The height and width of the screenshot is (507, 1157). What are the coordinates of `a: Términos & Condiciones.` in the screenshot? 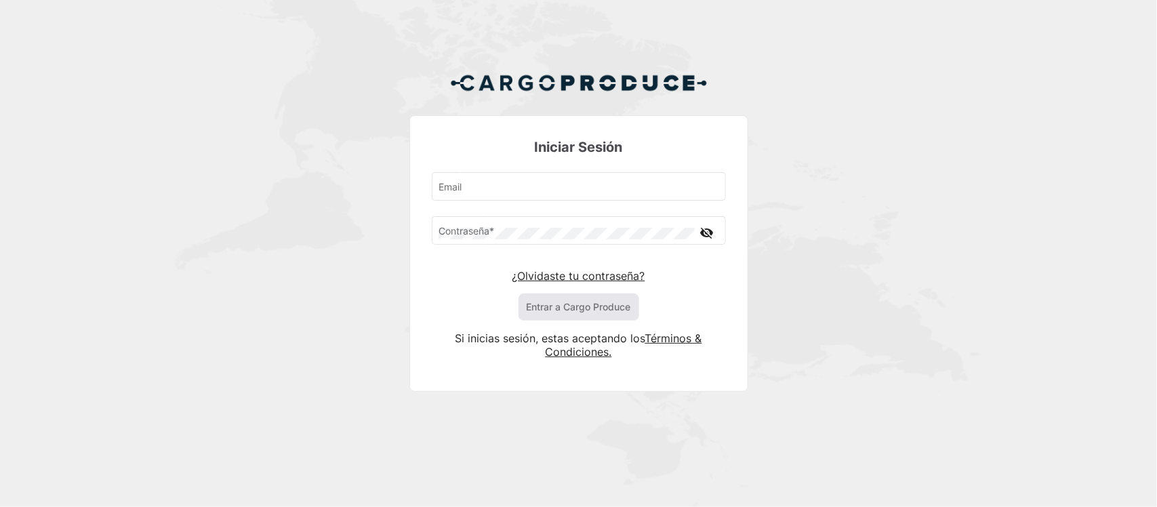 It's located at (623, 345).